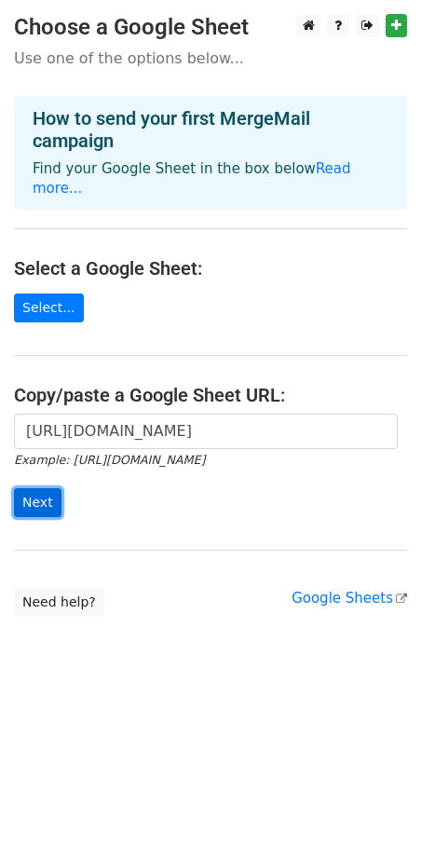  I want to click on a: Read more..., so click(192, 178).